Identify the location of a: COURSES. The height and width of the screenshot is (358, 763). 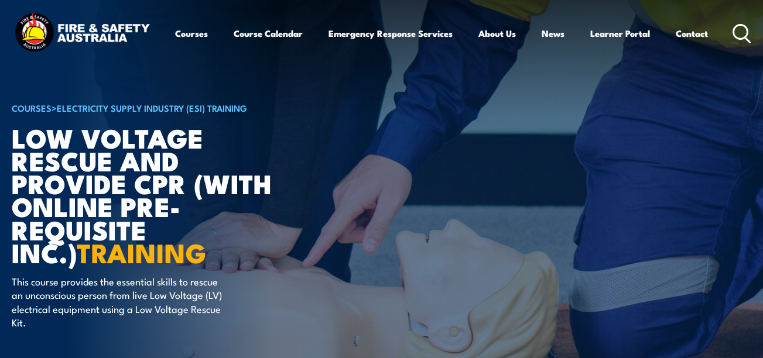
(32, 108).